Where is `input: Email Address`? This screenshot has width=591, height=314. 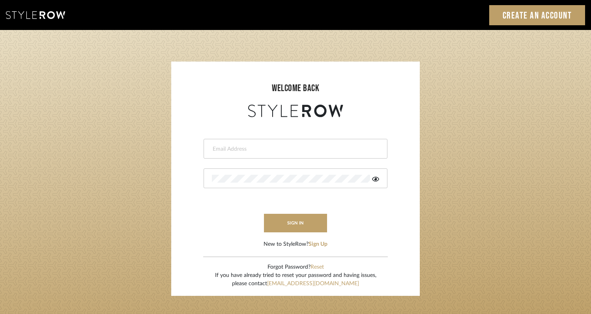 input: Email Address is located at coordinates (295, 149).